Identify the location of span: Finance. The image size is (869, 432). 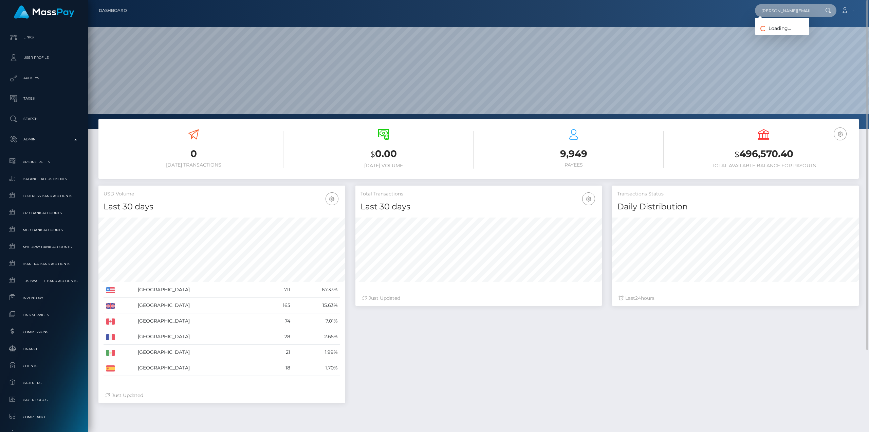
(44, 348).